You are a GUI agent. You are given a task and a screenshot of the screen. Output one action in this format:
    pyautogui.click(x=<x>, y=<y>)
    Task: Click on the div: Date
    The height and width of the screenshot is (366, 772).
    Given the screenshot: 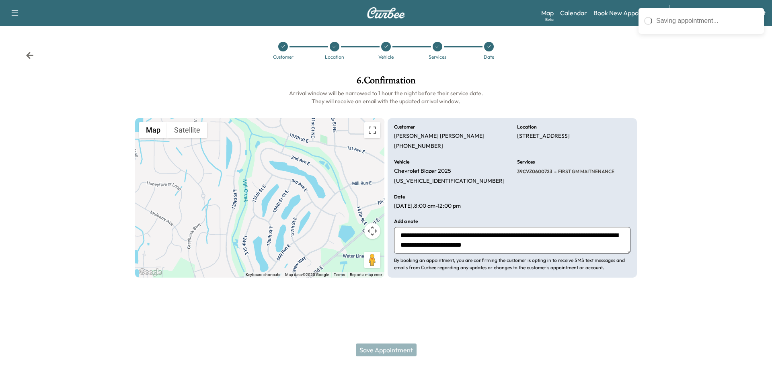 What is the action you would take?
    pyautogui.click(x=489, y=57)
    